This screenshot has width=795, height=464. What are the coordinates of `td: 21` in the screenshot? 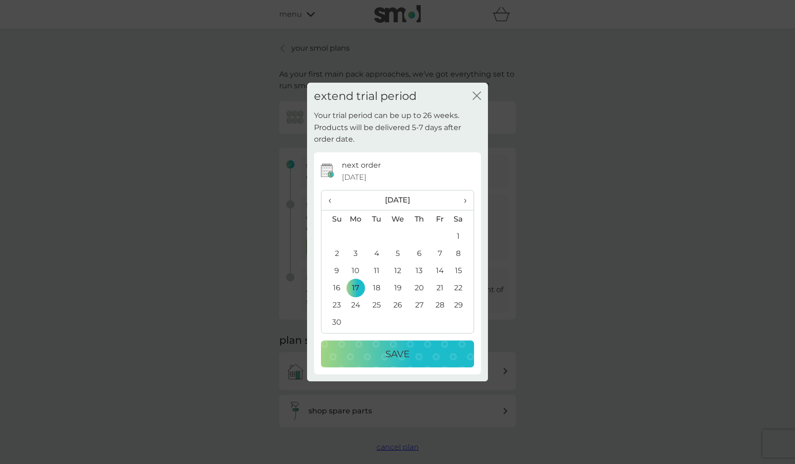 It's located at (440, 287).